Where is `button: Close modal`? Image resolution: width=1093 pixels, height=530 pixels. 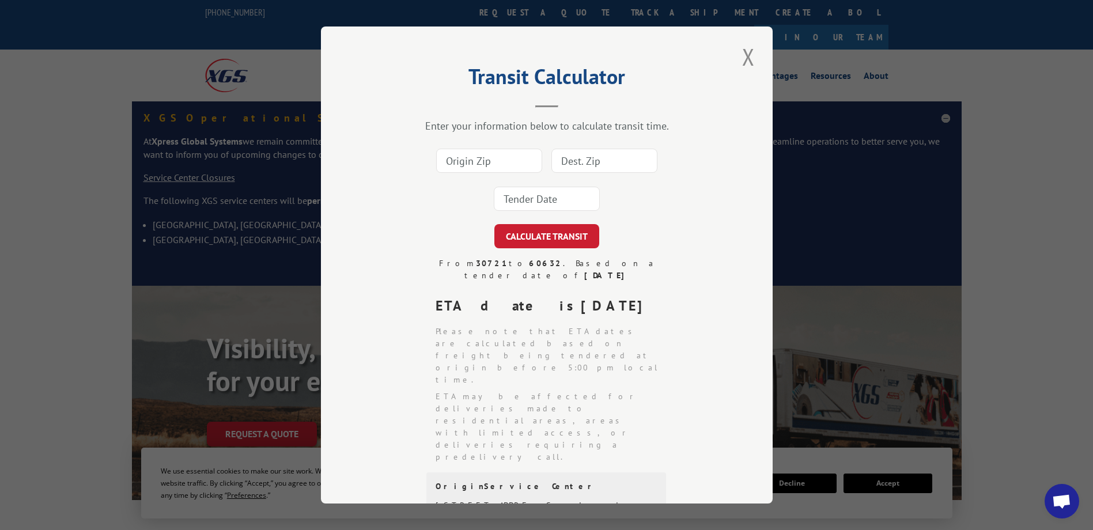
button: Close modal is located at coordinates (749, 56).